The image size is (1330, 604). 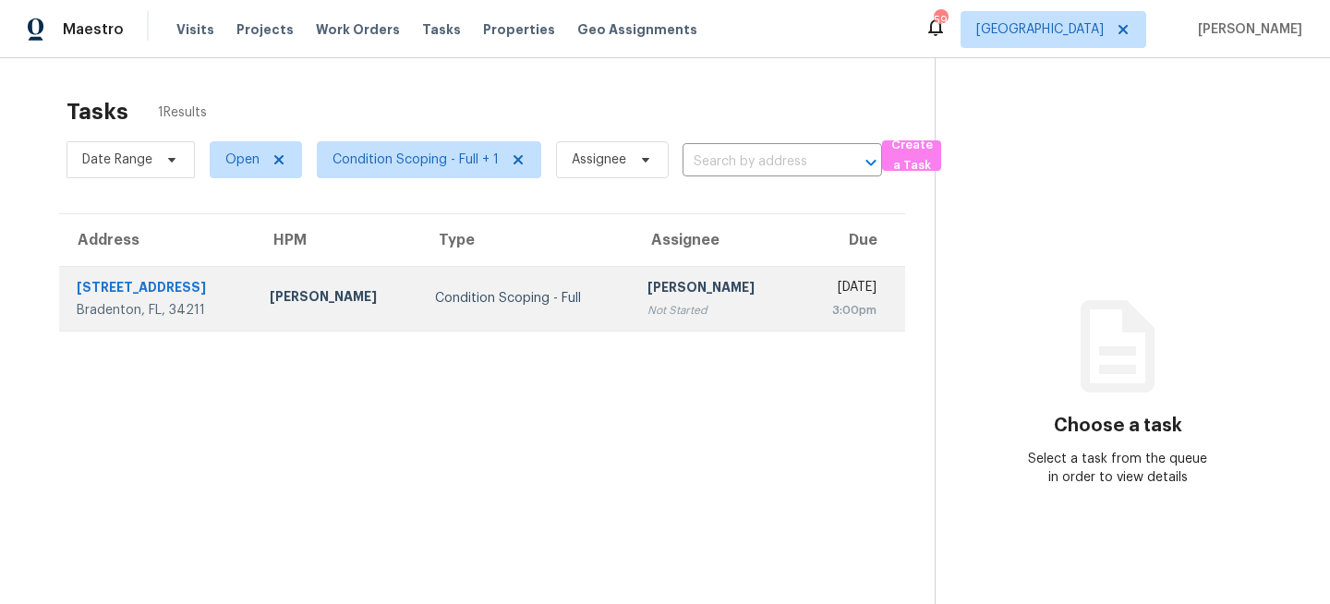 What do you see at coordinates (845, 310) in the screenshot?
I see `div: 3:00pm` at bounding box center [845, 310].